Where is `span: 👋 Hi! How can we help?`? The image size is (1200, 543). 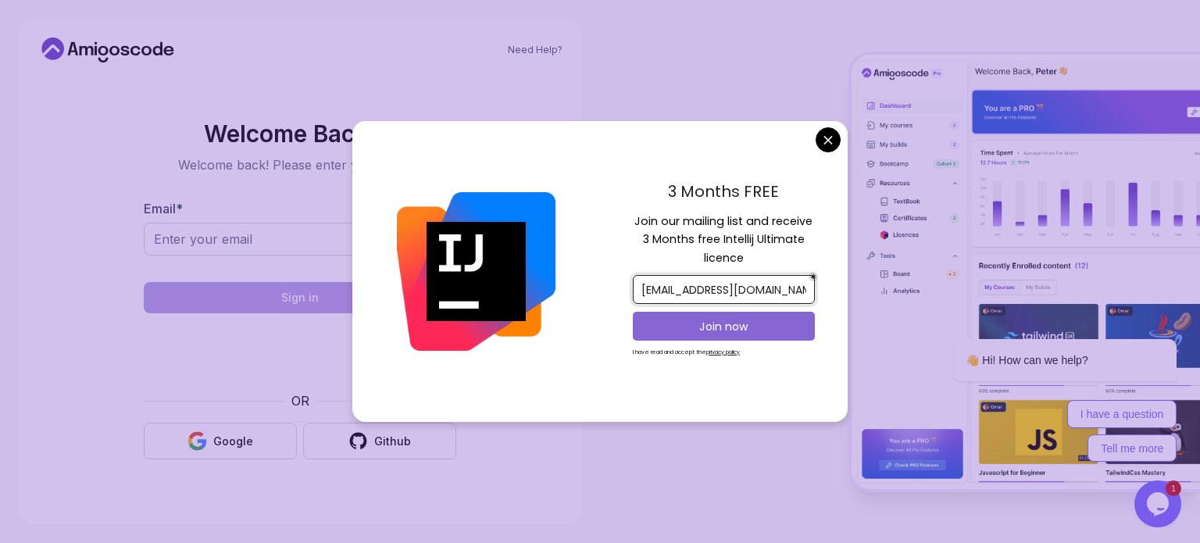
span: 👋 Hi! How can we help? is located at coordinates (123, 144).